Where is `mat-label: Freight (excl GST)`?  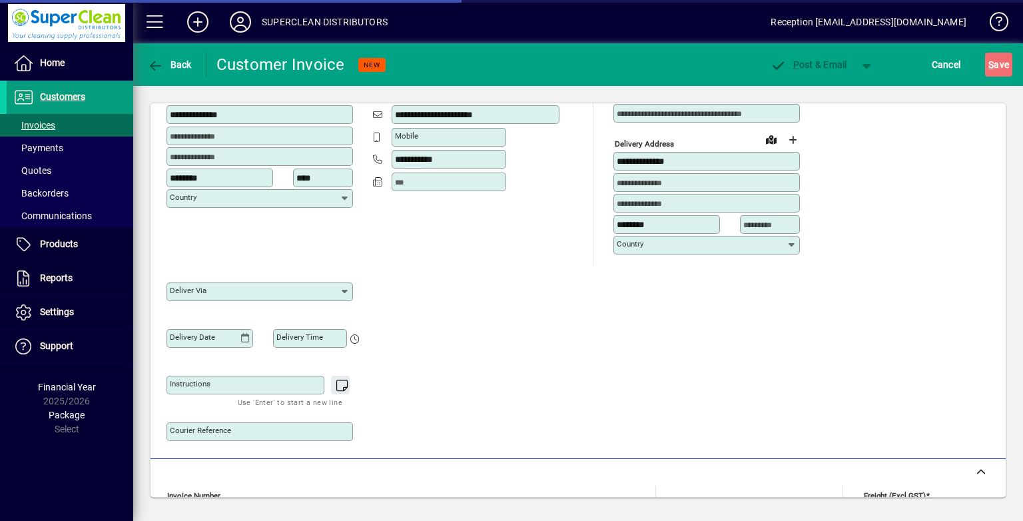 mat-label: Freight (excl GST) is located at coordinates (895, 495).